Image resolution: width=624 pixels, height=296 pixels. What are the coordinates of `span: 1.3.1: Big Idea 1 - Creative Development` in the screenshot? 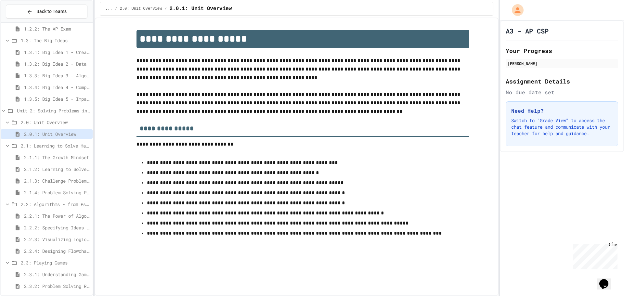 It's located at (57, 52).